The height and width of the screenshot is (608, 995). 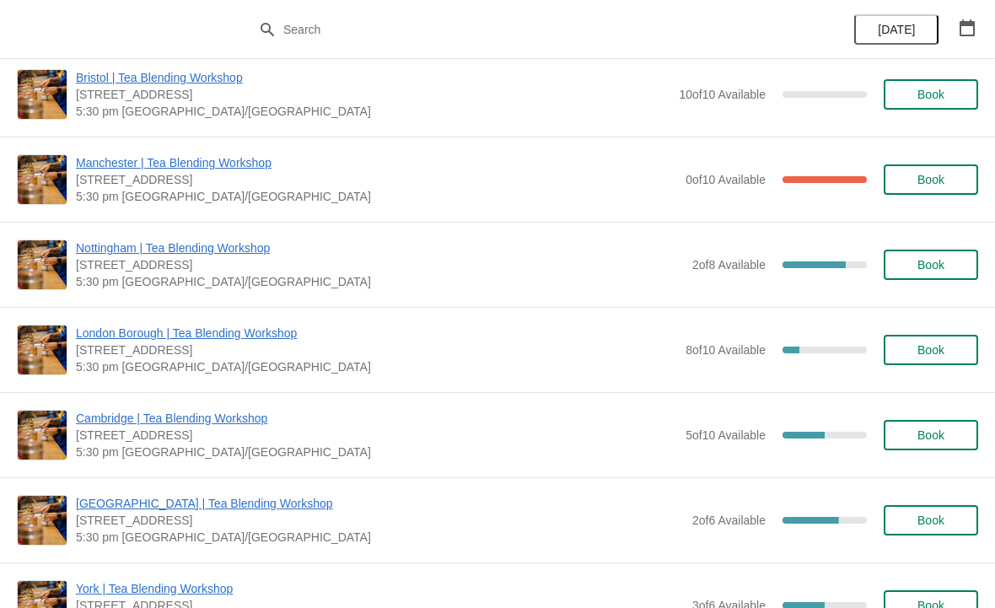 I want to click on img: Bristol | Tea Blending Workshop | 73 Park Street, Bristol, BS1 5PB | 5:30 pm Europe/London, so click(x=42, y=94).